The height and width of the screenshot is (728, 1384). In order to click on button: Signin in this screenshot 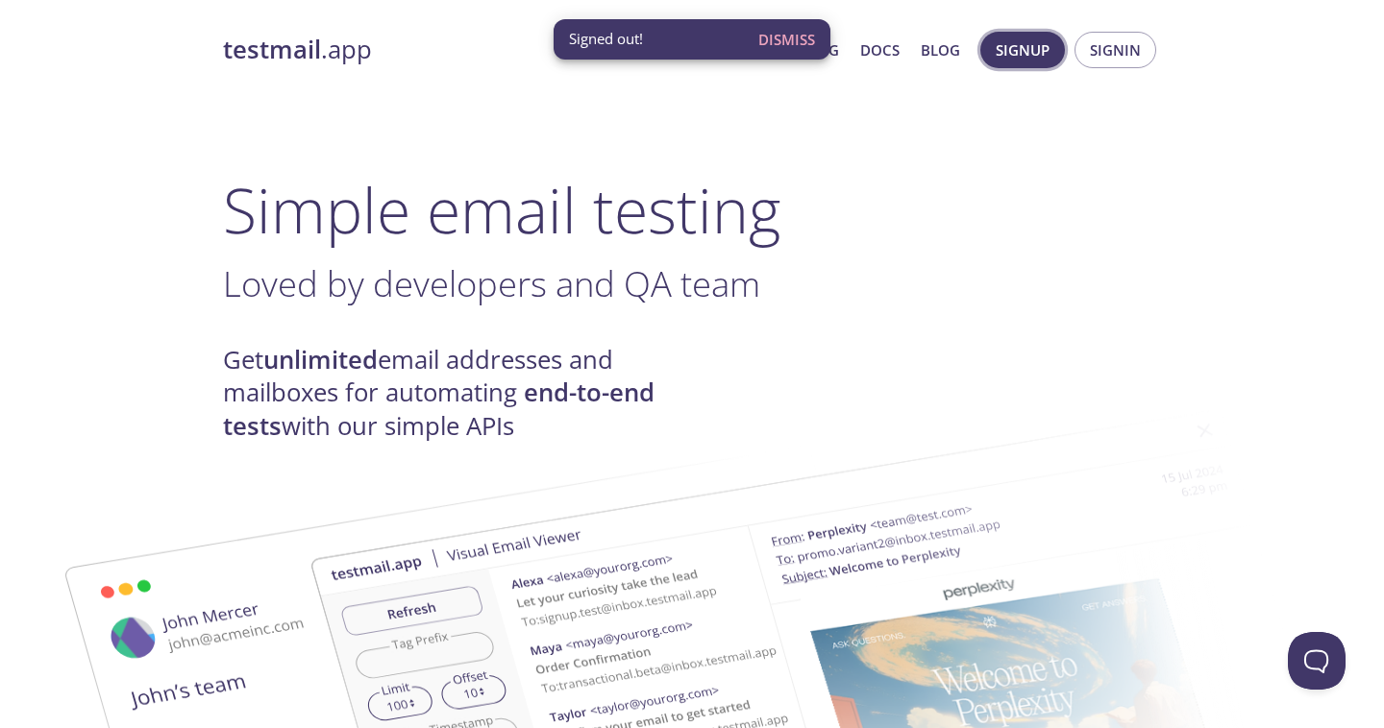, I will do `click(1115, 50)`.